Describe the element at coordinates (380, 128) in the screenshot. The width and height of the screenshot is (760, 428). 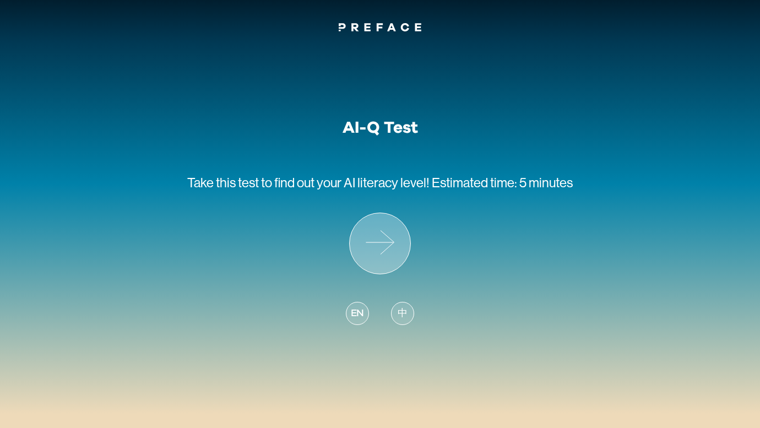
I see `h1: AI-Q Test` at that location.